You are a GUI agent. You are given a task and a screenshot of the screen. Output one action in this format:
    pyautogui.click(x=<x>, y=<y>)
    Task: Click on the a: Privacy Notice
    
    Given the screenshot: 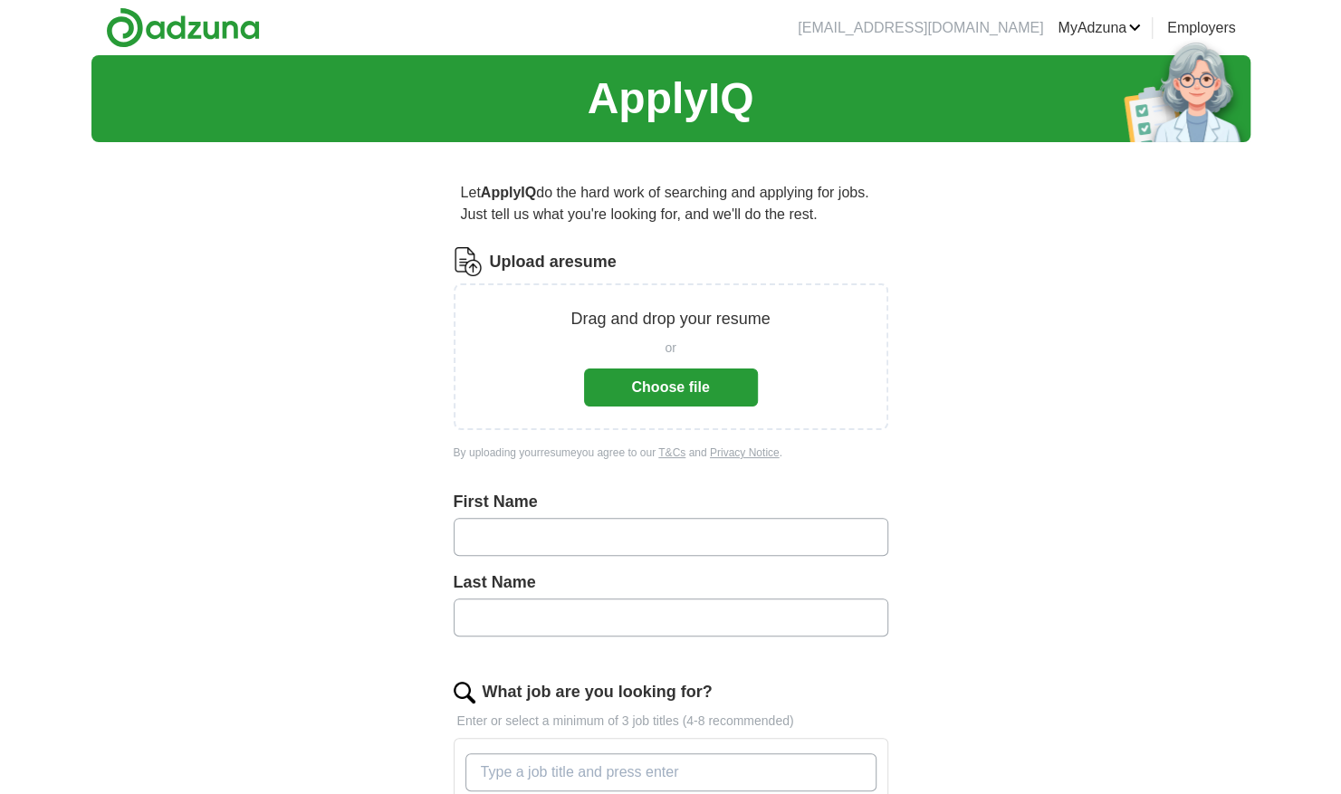 What is the action you would take?
    pyautogui.click(x=744, y=453)
    